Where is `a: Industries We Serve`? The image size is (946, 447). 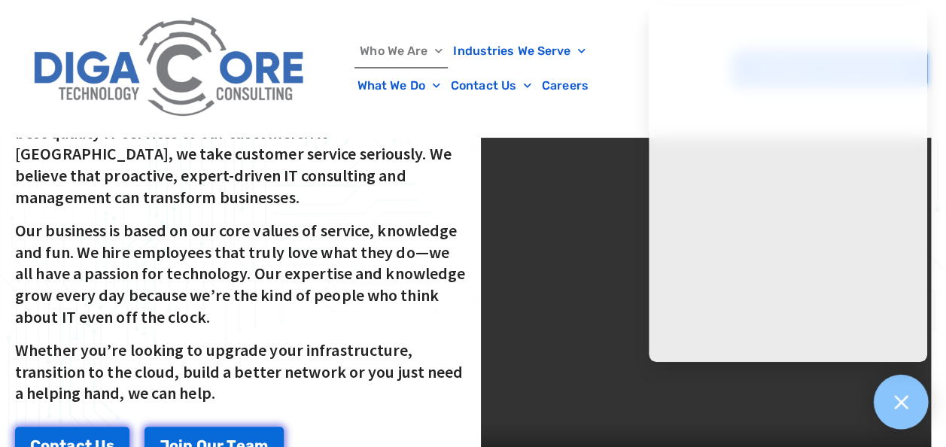
a: Industries We Serve is located at coordinates (519, 51).